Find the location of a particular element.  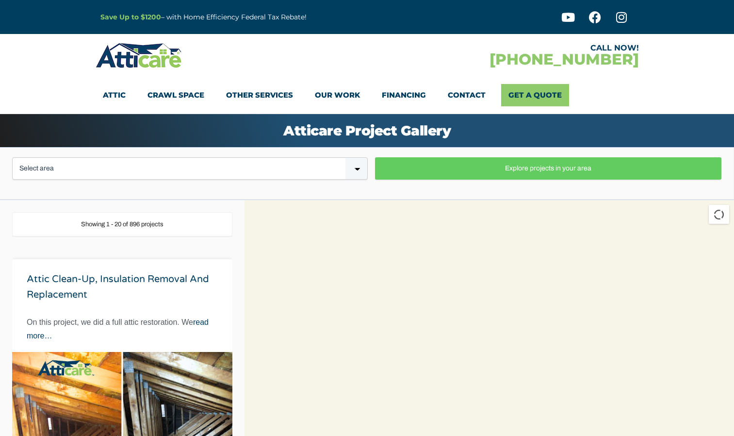

a: read more… is located at coordinates (117, 329).